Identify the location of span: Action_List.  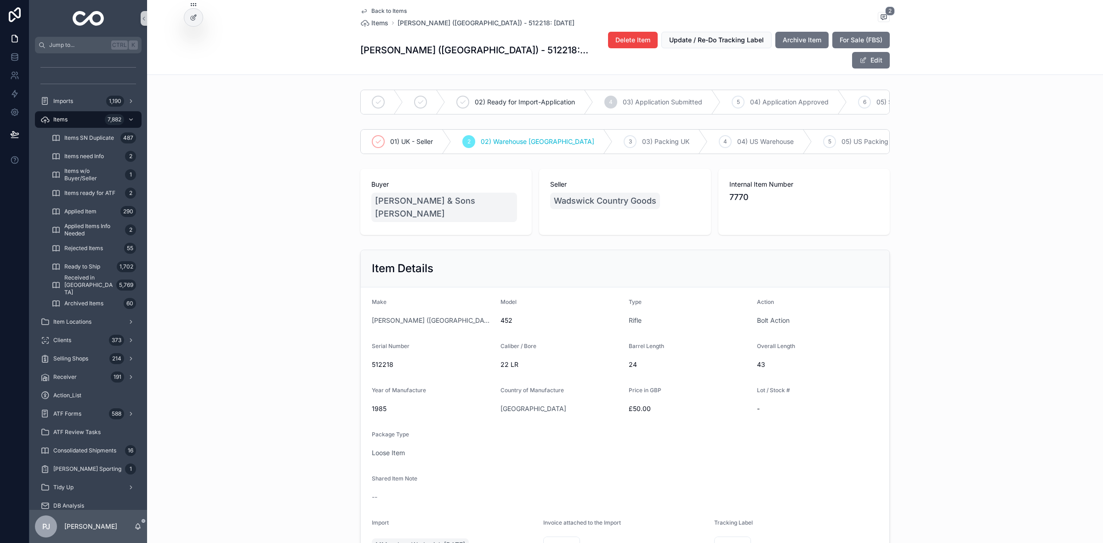
(67, 395).